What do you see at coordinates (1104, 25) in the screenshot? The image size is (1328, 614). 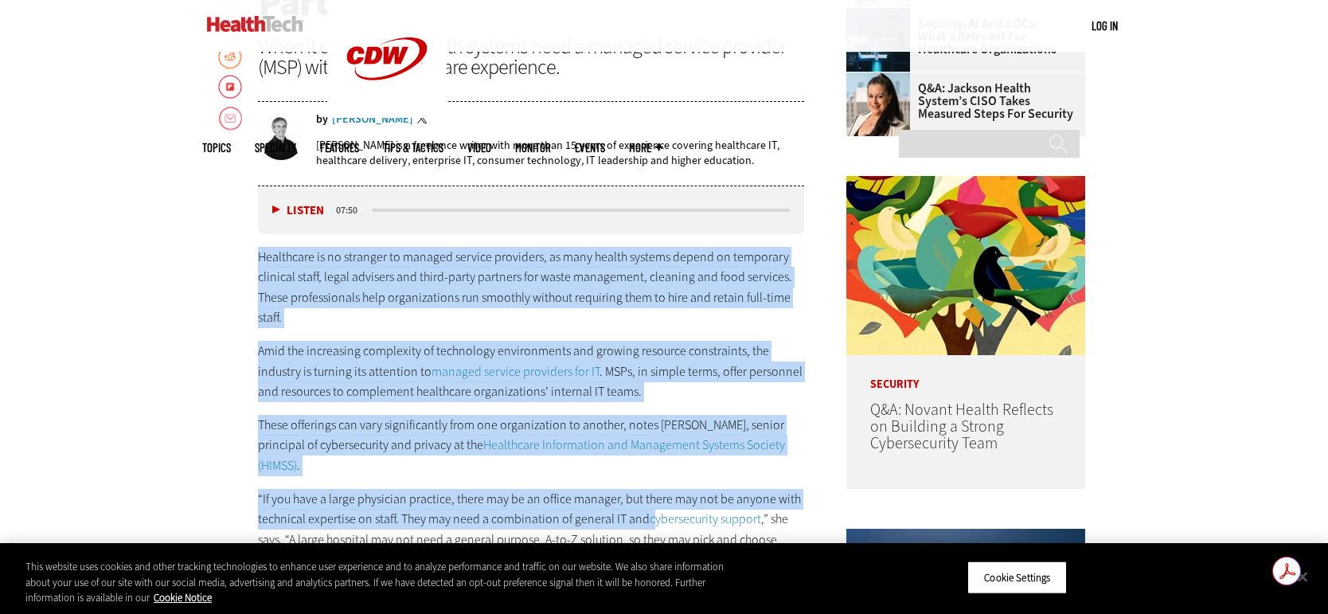 I see `div: User menu` at bounding box center [1104, 25].